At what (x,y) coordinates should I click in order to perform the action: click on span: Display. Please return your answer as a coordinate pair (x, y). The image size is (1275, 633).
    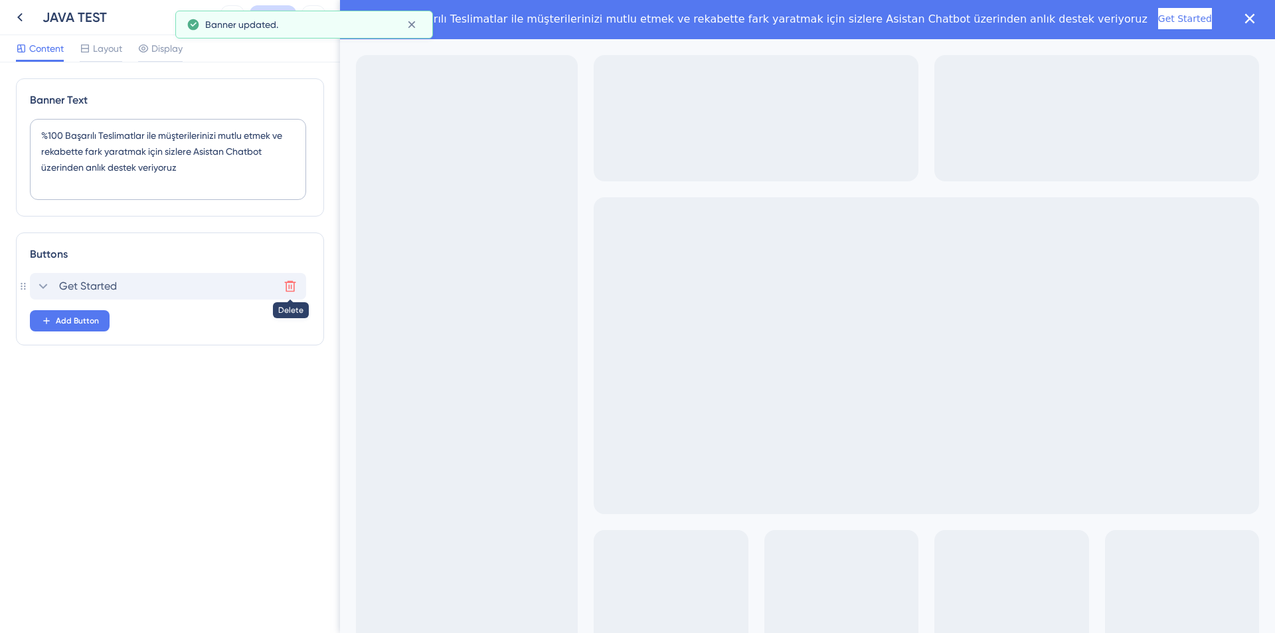
    Looking at the image, I should click on (167, 48).